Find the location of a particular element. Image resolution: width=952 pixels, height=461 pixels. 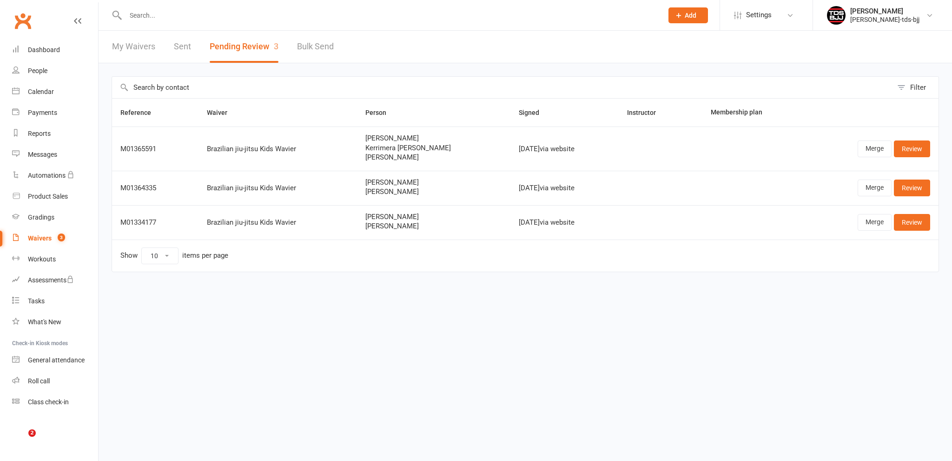

div: Dashboard is located at coordinates (44, 50).